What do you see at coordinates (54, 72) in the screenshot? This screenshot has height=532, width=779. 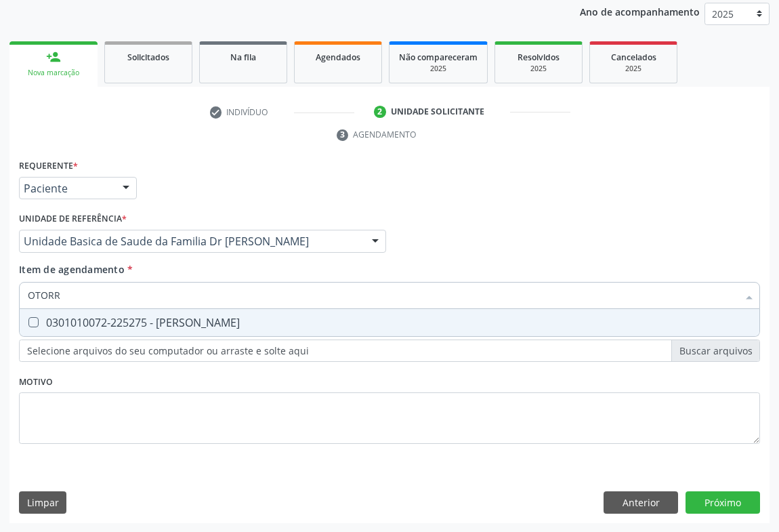 I see `div: Nova marcação` at bounding box center [54, 72].